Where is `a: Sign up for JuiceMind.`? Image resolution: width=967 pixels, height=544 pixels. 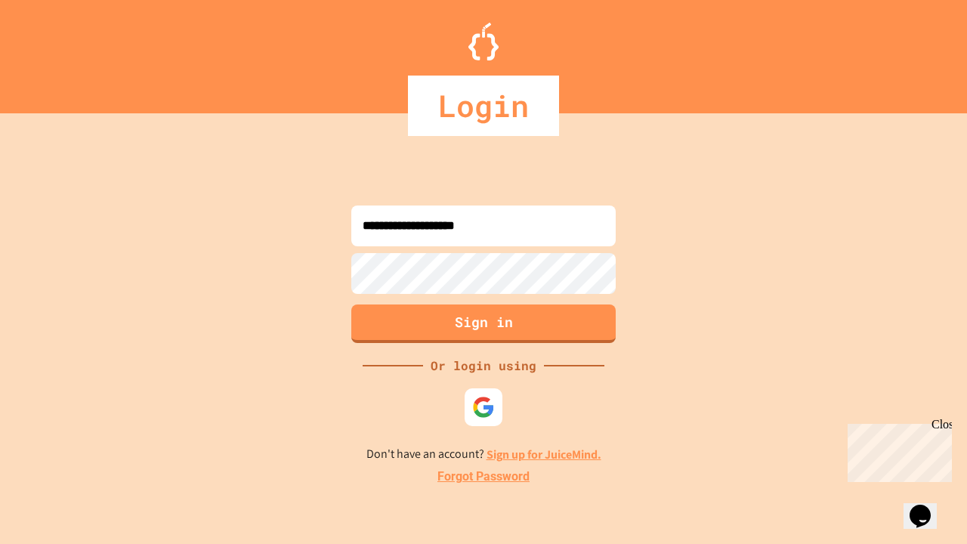
a: Sign up for JuiceMind. is located at coordinates (544, 454).